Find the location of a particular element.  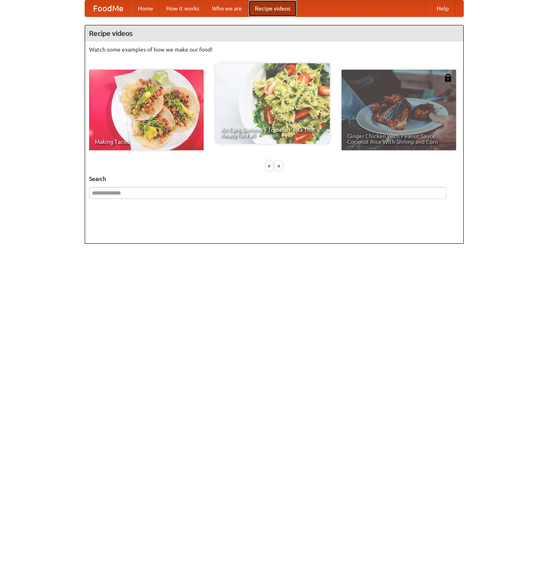

img: 483408.png is located at coordinates (448, 78).